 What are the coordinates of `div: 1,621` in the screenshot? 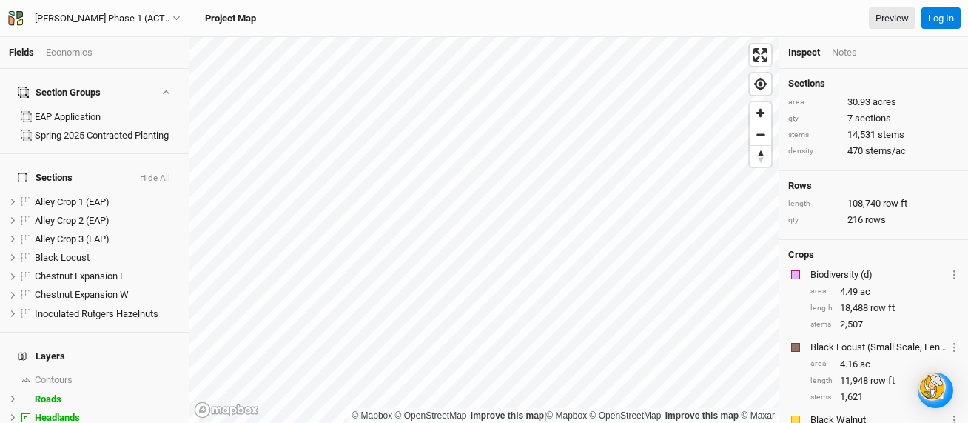 It's located at (885, 397).